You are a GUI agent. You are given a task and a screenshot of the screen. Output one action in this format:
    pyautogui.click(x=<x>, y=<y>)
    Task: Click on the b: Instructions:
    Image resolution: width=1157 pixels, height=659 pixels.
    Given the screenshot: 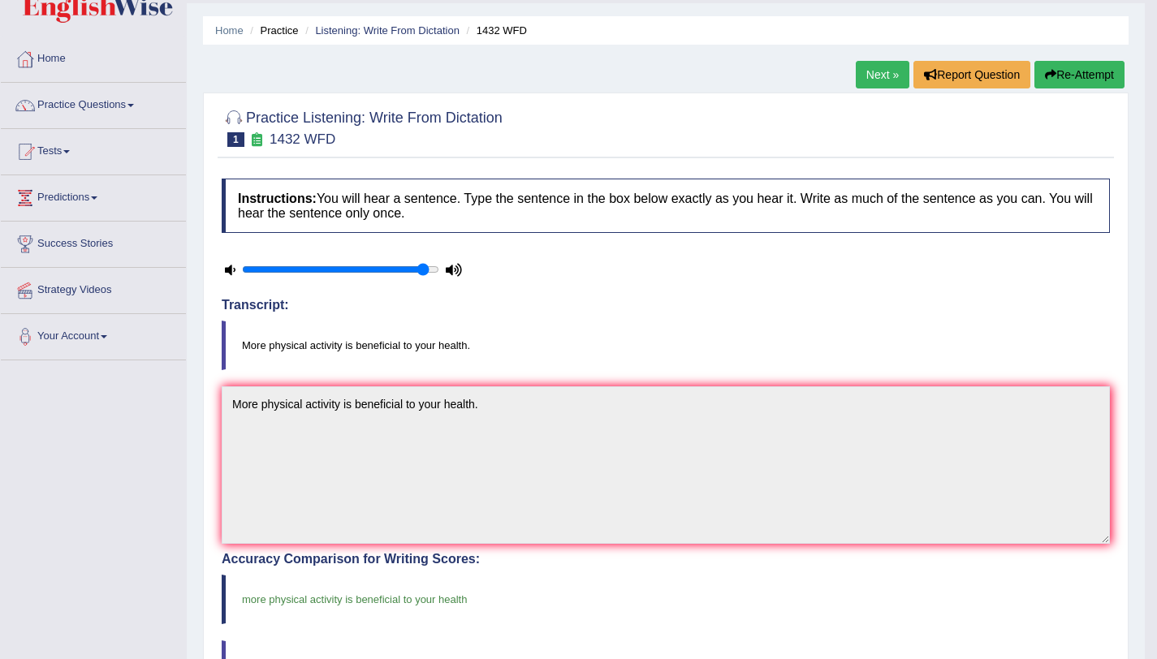 What is the action you would take?
    pyautogui.click(x=277, y=198)
    